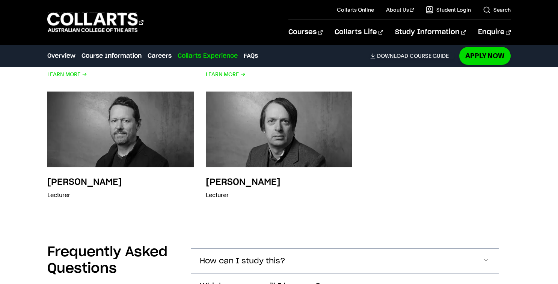 This screenshot has width=558, height=284. I want to click on a: Enquire, so click(494, 32).